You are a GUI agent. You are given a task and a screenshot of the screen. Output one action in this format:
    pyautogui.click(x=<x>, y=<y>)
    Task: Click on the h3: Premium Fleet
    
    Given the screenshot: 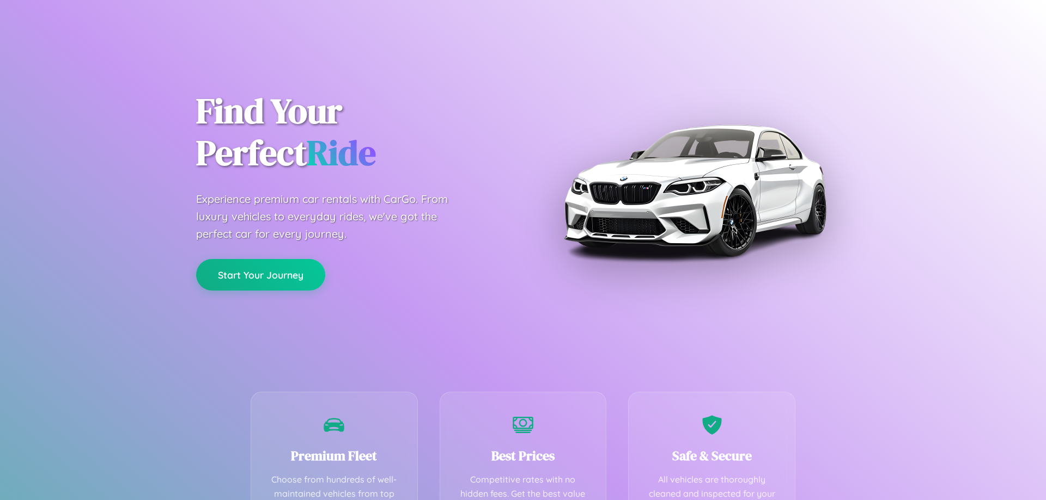 What is the action you would take?
    pyautogui.click(x=334, y=456)
    